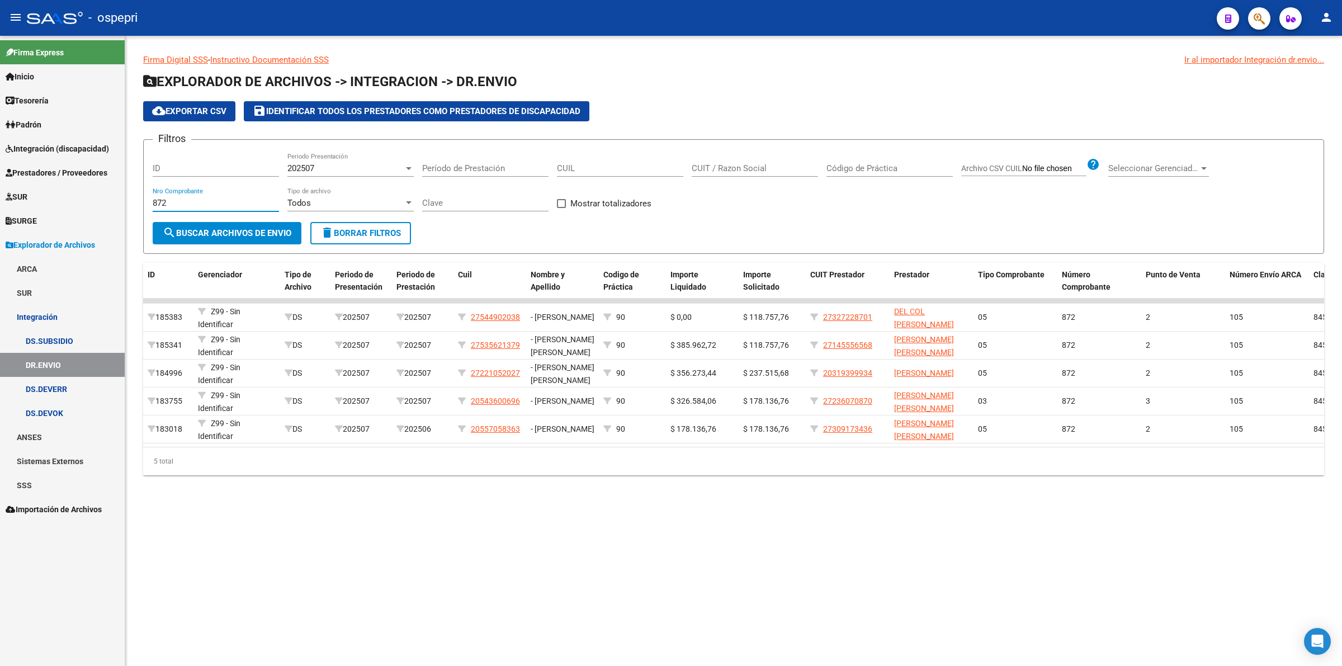 The image size is (1342, 666). What do you see at coordinates (168, 429) in the screenshot?
I see `div: 183018` at bounding box center [168, 429].